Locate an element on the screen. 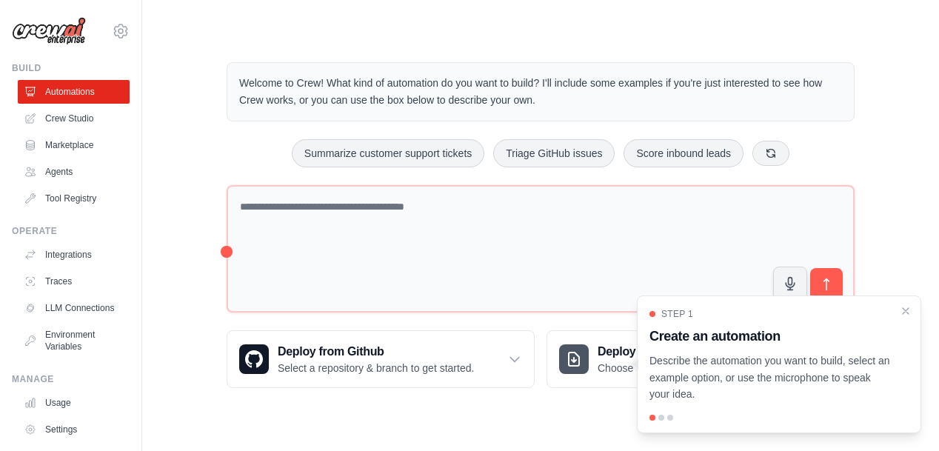  p: Describe the automation you want to build, select an example option, or use the microphone to spe... is located at coordinates (770, 378).